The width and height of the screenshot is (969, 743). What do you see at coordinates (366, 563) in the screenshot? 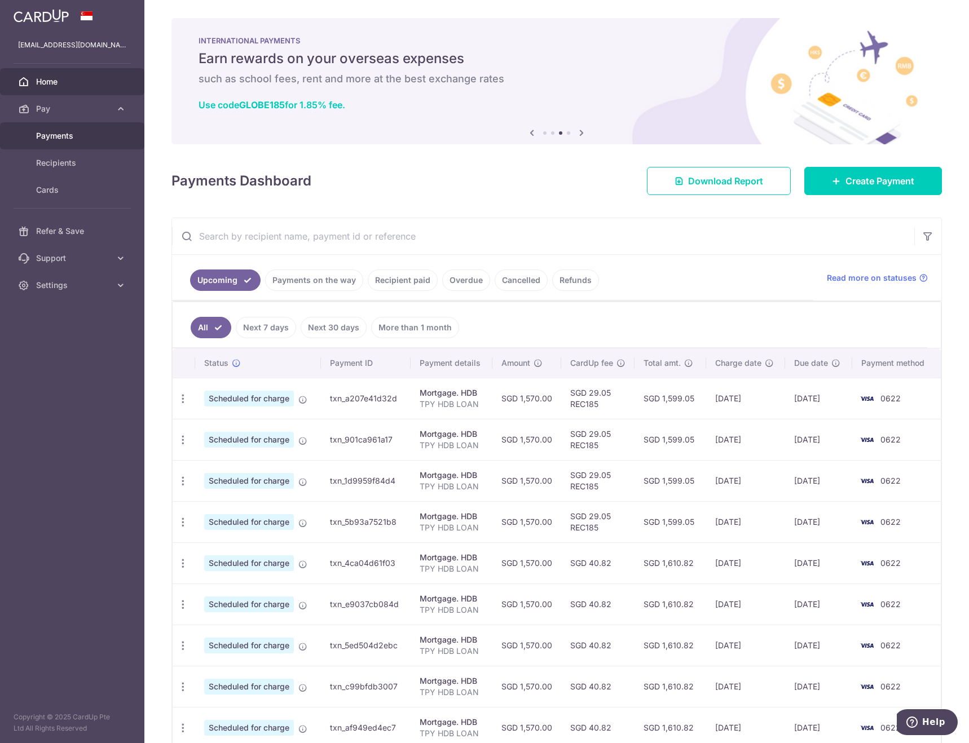
I see `td: txn_4ca04d61f03` at bounding box center [366, 563].